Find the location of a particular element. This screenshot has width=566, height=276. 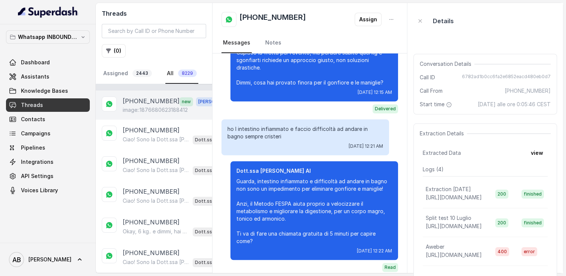

span: Read is located at coordinates (390, 267).